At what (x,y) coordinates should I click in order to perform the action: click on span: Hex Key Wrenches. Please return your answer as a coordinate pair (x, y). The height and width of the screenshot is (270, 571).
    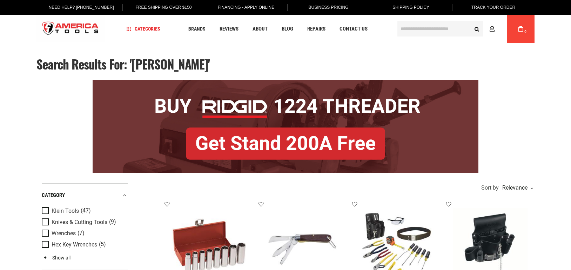
    Looking at the image, I should click on (74, 244).